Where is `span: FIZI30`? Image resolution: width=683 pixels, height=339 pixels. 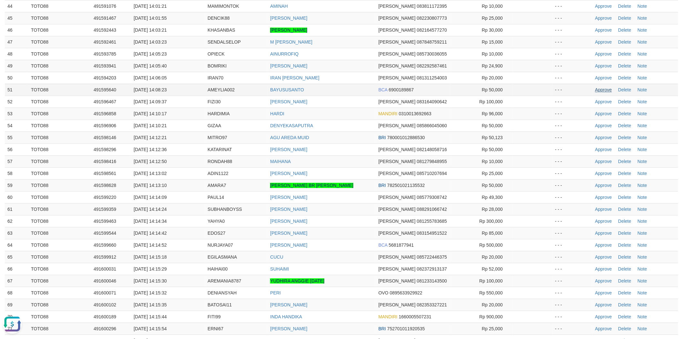 span: FIZI30 is located at coordinates (214, 102).